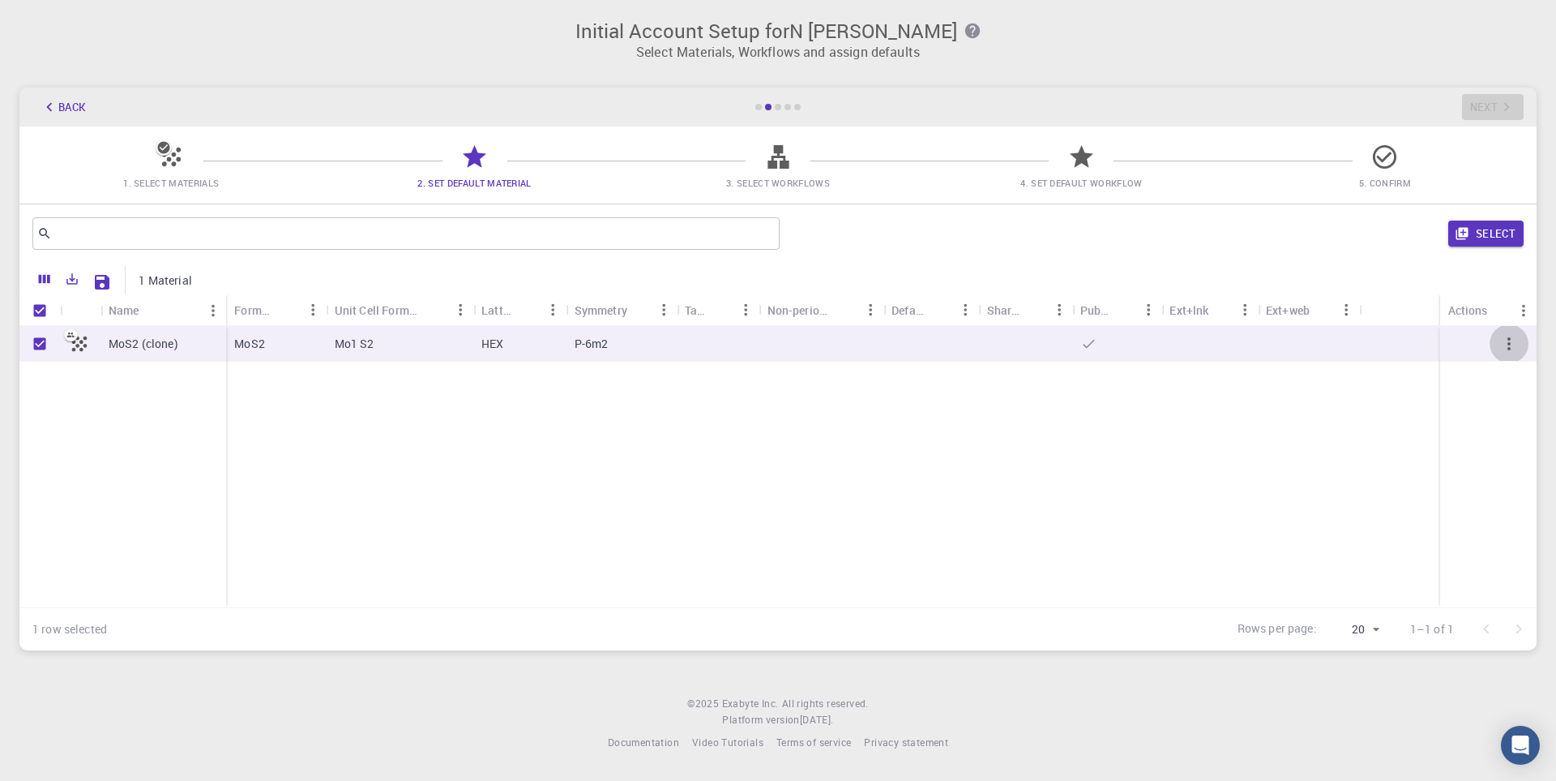 The height and width of the screenshot is (781, 1556). Describe the element at coordinates (143, 344) in the screenshot. I see `p: MoS2 (clone)` at that location.